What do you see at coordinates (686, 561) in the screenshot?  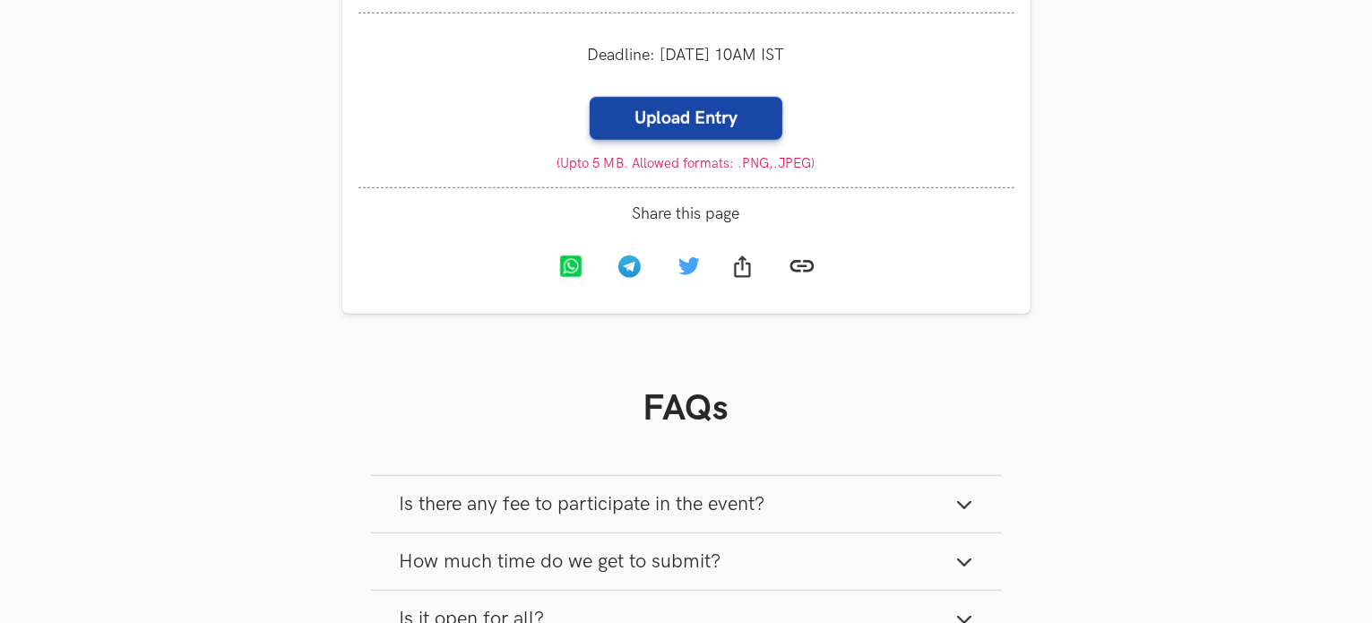 I see `button: How much time do we get to submit?` at bounding box center [686, 561].